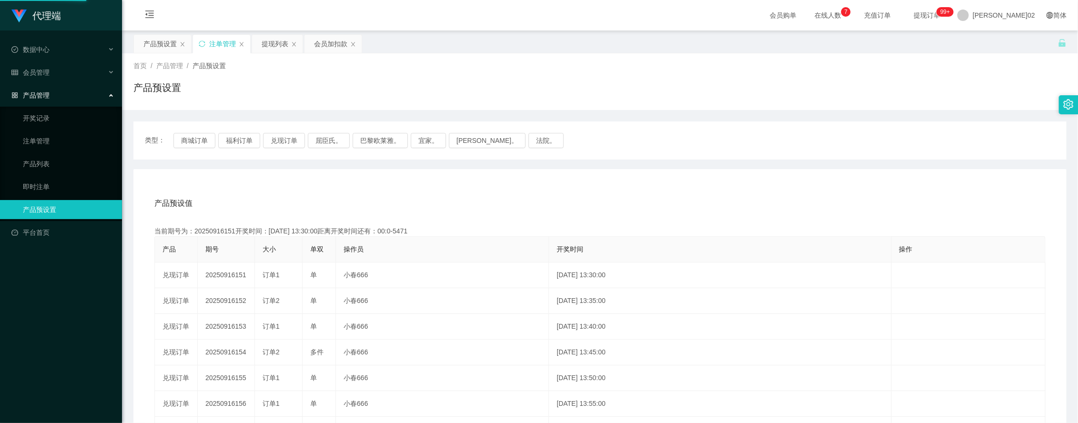 The image size is (1078, 423). I want to click on td: 20250916156, so click(226, 404).